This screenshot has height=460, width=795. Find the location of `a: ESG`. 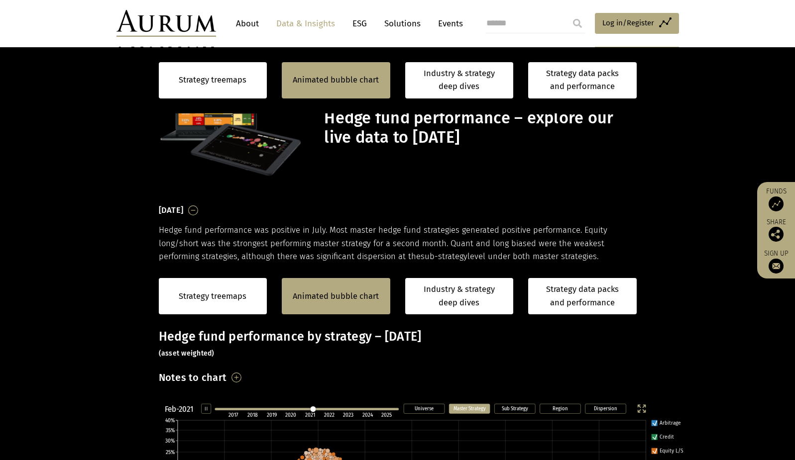

a: ESG is located at coordinates (359, 23).